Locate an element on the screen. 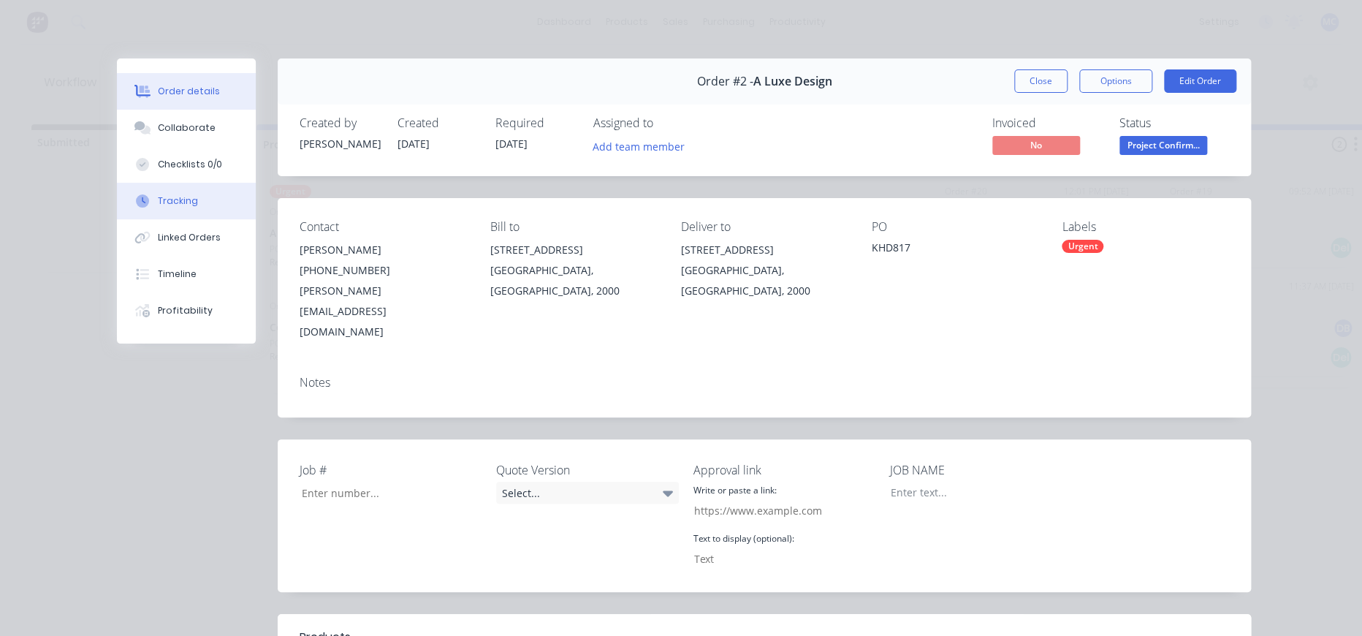 The image size is (1362, 636). button: Order details is located at coordinates (186, 91).